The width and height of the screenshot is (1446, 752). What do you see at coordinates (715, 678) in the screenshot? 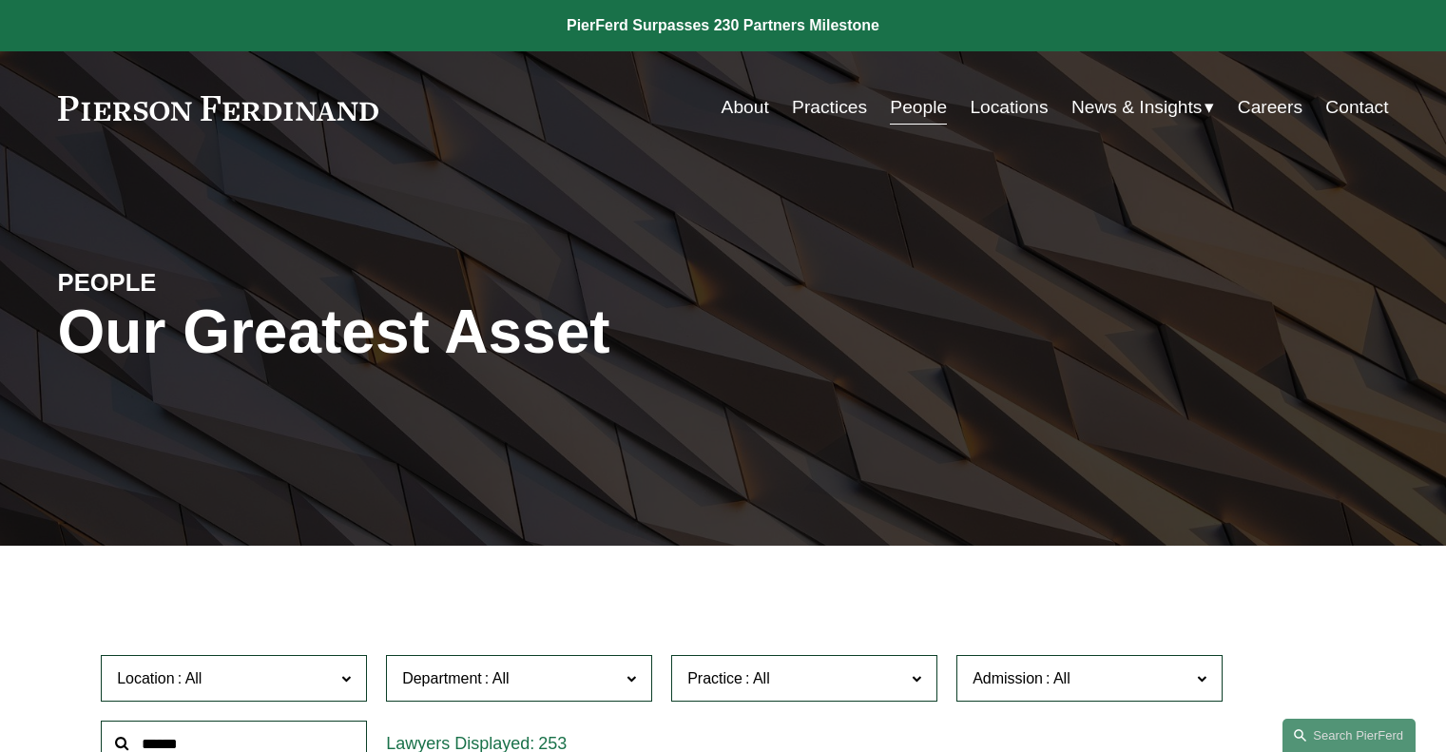
I see `span: Practice` at bounding box center [715, 678].